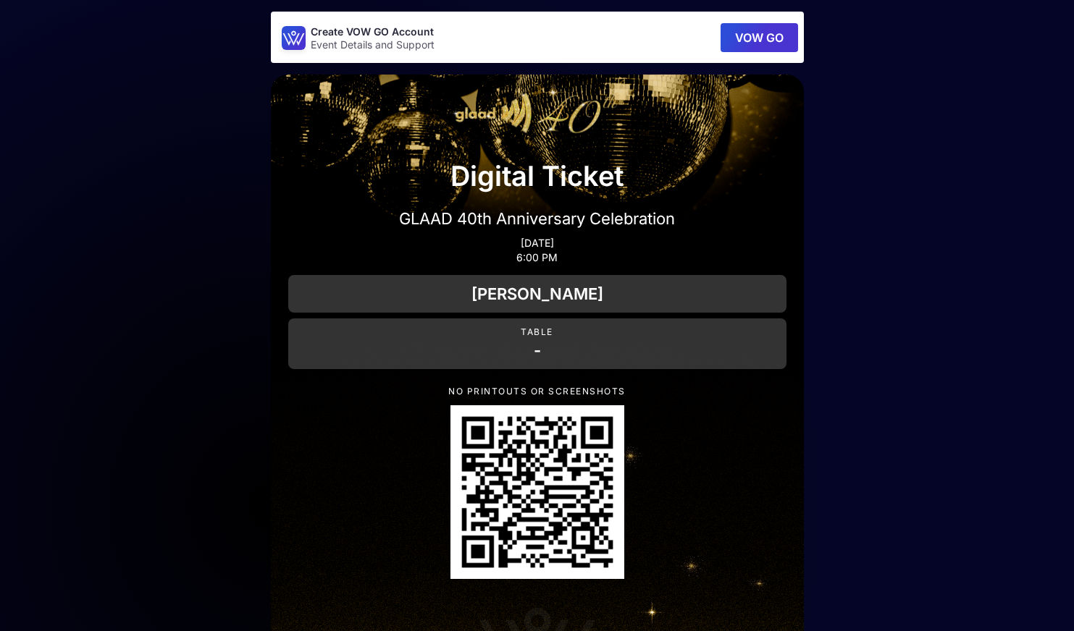 The width and height of the screenshot is (1074, 631). What do you see at coordinates (537, 219) in the screenshot?
I see `p: GLAAD 40th Anniversary Celebration` at bounding box center [537, 219].